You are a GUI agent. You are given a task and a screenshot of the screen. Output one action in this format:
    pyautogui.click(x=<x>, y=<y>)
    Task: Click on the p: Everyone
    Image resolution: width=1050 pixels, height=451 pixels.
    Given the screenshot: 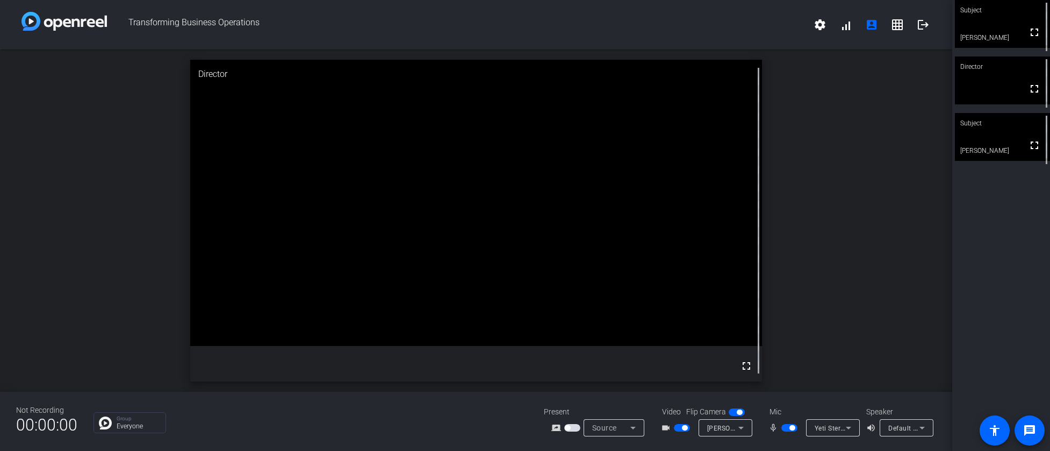 What is the action you would take?
    pyautogui.click(x=138, y=426)
    